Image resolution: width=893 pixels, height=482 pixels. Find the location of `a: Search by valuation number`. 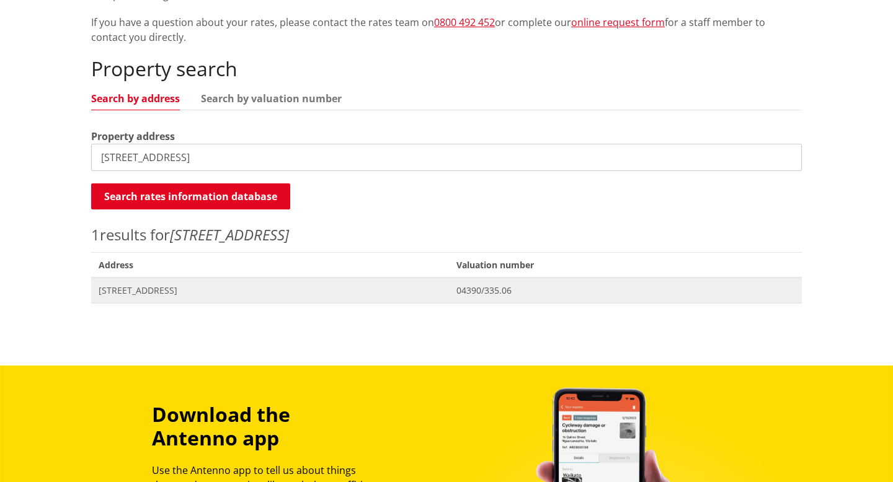

a: Search by valuation number is located at coordinates (271, 99).